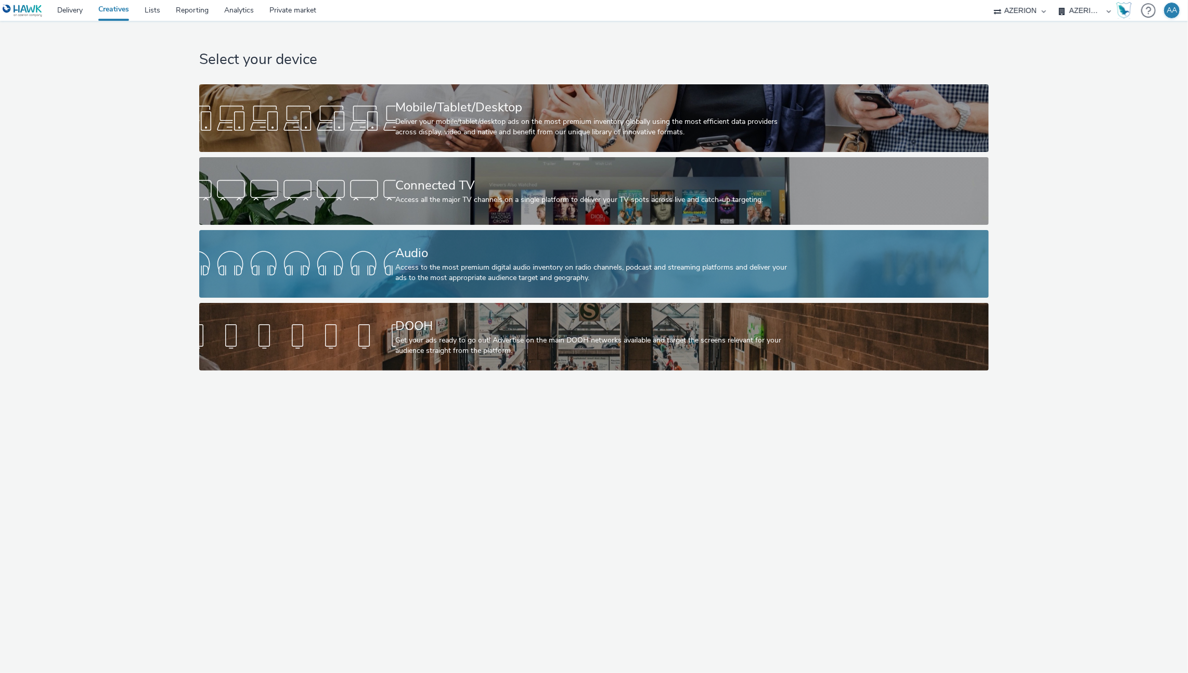  Describe the element at coordinates (1124, 10) in the screenshot. I see `img: Hawk Academy` at that location.